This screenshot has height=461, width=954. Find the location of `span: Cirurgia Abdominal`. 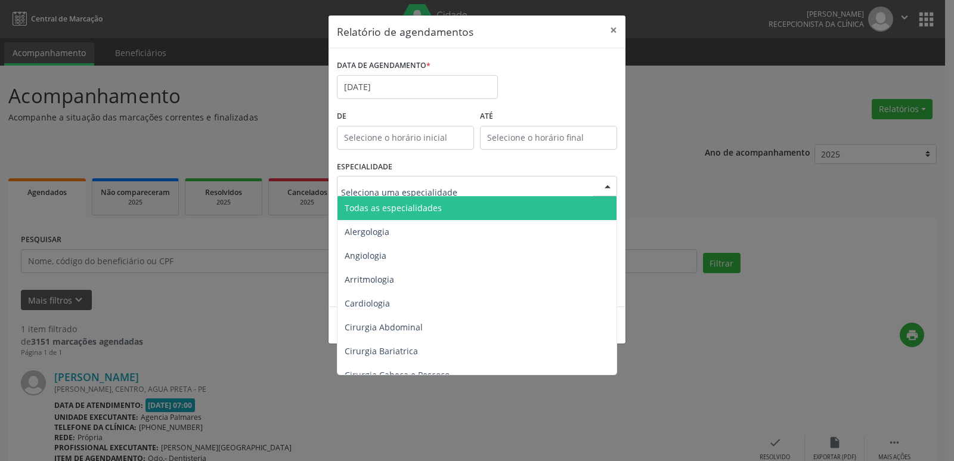

span: Cirurgia Abdominal is located at coordinates (383, 327).